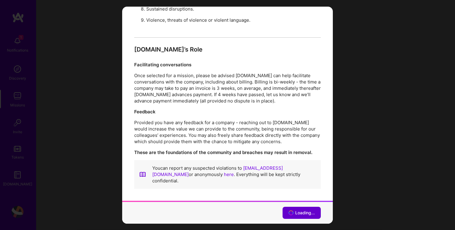 This screenshot has width=455, height=230. Describe the element at coordinates (229, 174) in the screenshot. I see `a: here` at that location.